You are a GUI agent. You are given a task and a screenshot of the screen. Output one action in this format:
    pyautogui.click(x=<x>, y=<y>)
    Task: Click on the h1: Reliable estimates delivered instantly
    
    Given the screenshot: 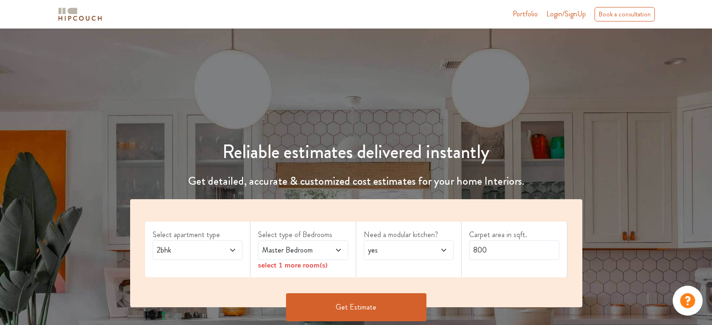 What is the action you would take?
    pyautogui.click(x=356, y=152)
    